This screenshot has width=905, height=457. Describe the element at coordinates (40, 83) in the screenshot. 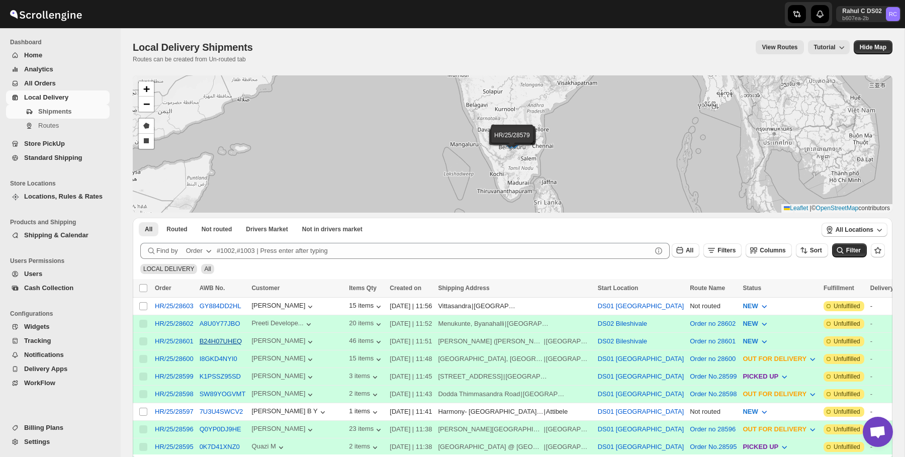

I see `span: All Orders` at that location.